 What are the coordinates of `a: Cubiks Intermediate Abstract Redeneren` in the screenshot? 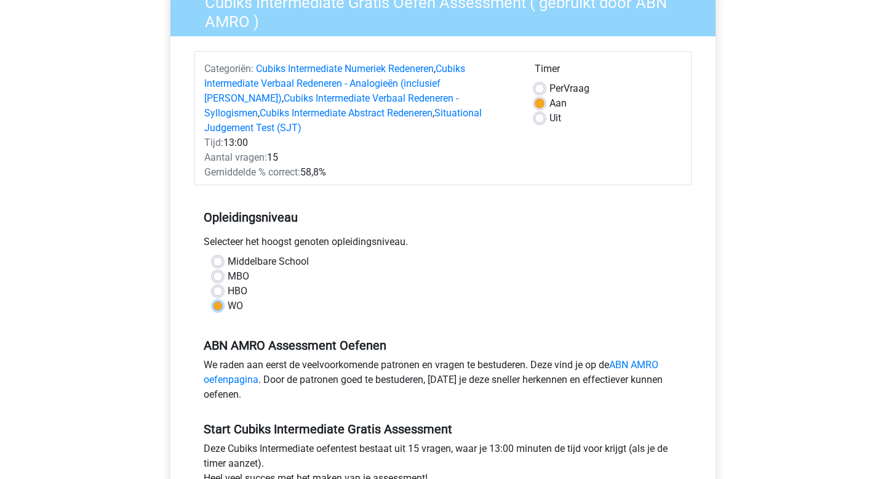 It's located at (346, 113).